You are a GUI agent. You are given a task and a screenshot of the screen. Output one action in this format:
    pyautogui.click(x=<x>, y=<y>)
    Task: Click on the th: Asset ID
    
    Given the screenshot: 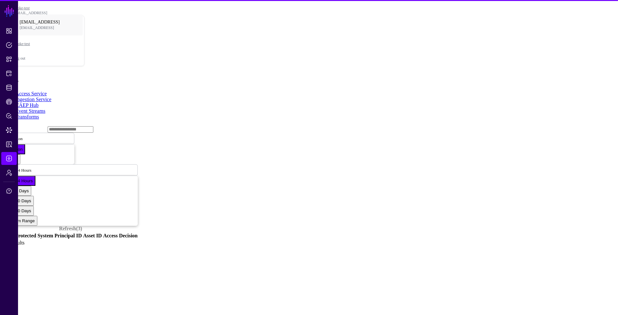 What is the action you would take?
    pyautogui.click(x=92, y=236)
    